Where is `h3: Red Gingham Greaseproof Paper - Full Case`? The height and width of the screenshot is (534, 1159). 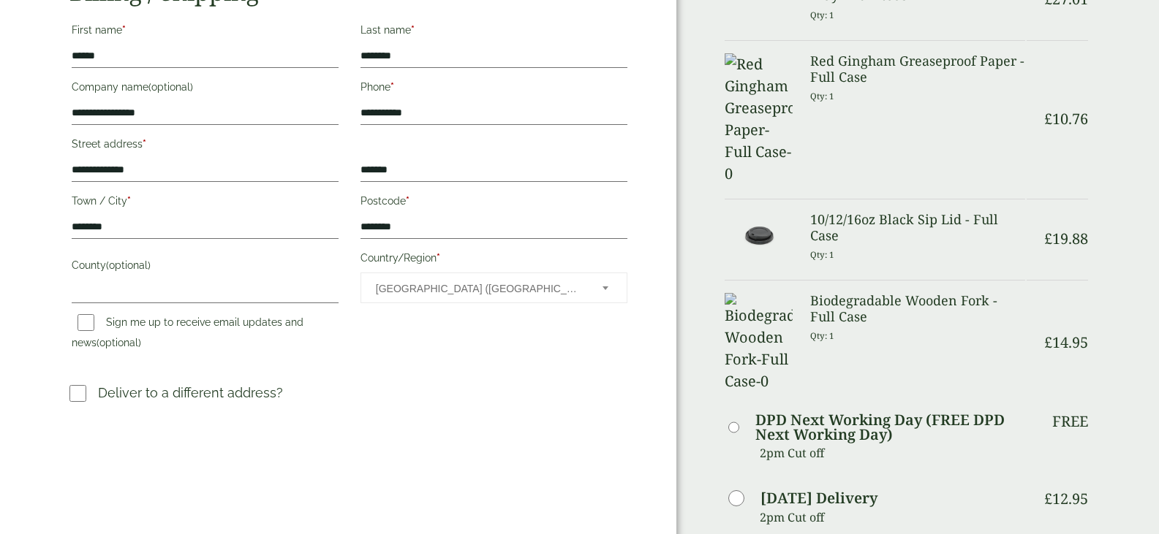 h3: Red Gingham Greaseproof Paper - Full Case is located at coordinates (917, 69).